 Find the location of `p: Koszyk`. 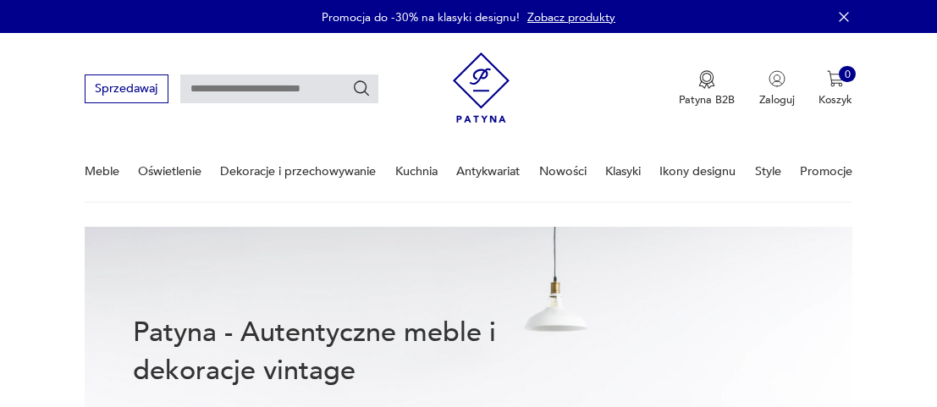

p: Koszyk is located at coordinates (835, 100).